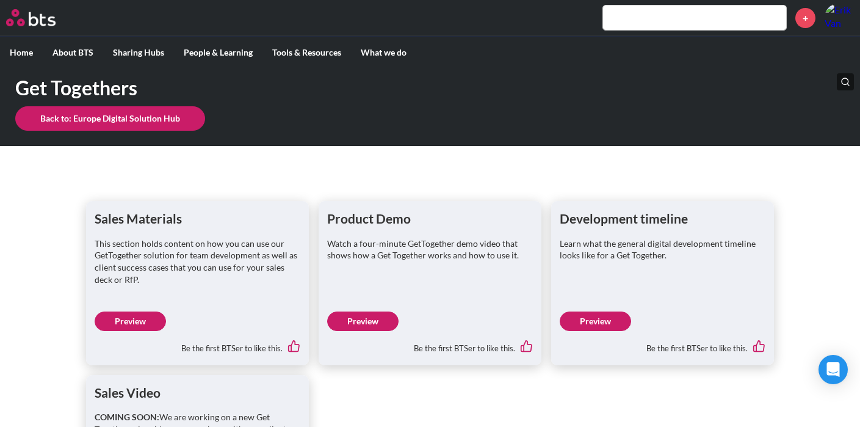  I want to click on h1: Sales Video, so click(197, 392).